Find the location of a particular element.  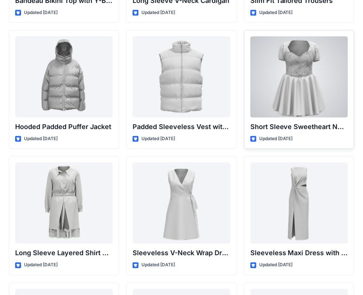

a: Padded Sleeveless Vest with Stand Collar is located at coordinates (181, 77).